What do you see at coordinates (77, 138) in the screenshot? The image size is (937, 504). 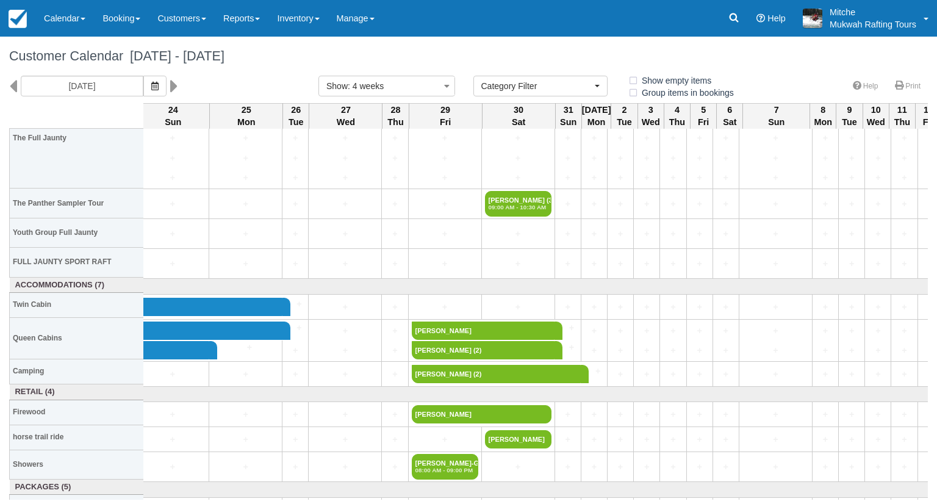 I see `th: The Full Jaunty` at bounding box center [77, 138].